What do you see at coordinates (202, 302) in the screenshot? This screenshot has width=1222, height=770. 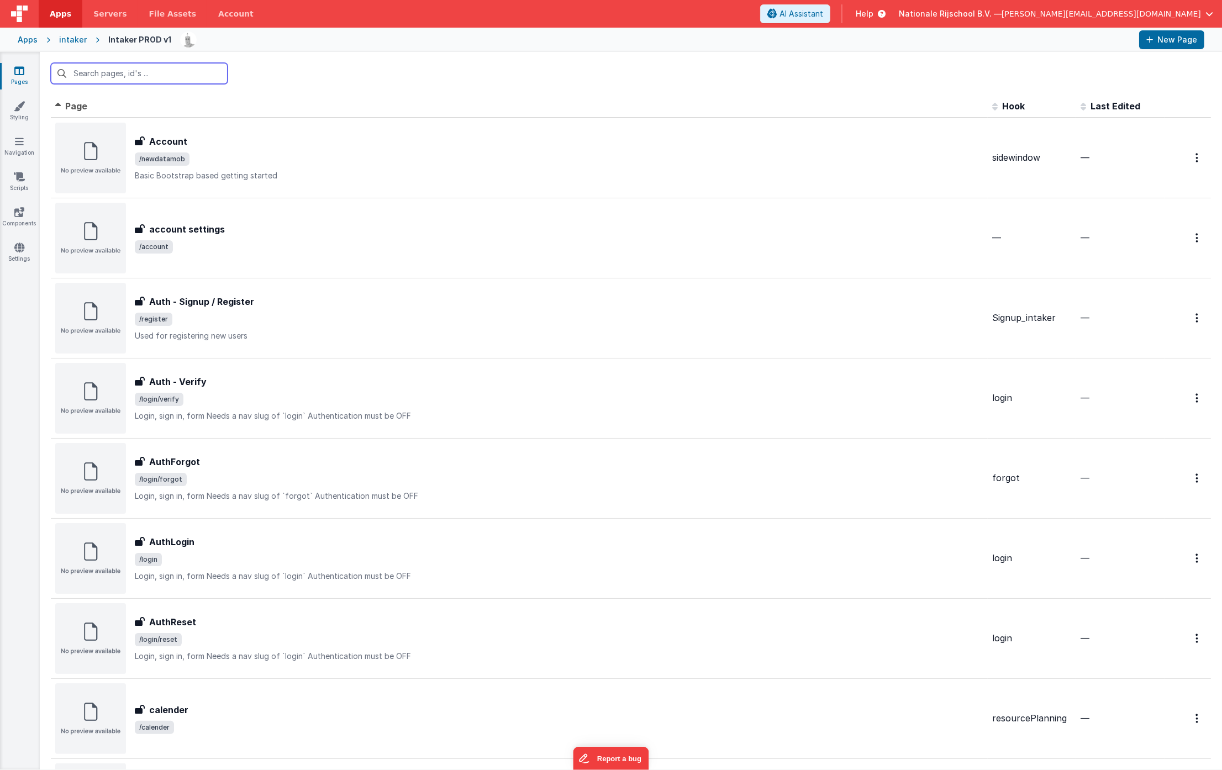 I see `h3: Auth - Signup / Register` at bounding box center [202, 302].